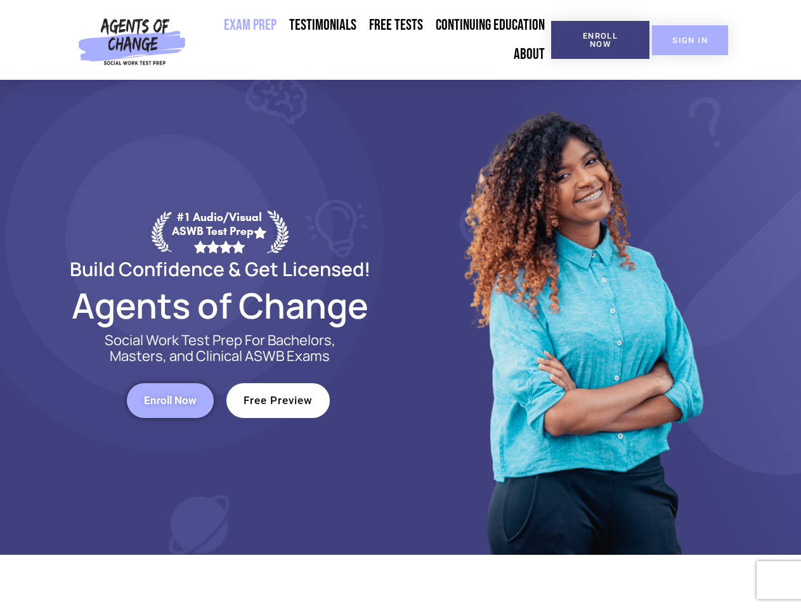 Image resolution: width=801 pixels, height=608 pixels. What do you see at coordinates (690, 40) in the screenshot?
I see `span: SIGN IN` at bounding box center [690, 40].